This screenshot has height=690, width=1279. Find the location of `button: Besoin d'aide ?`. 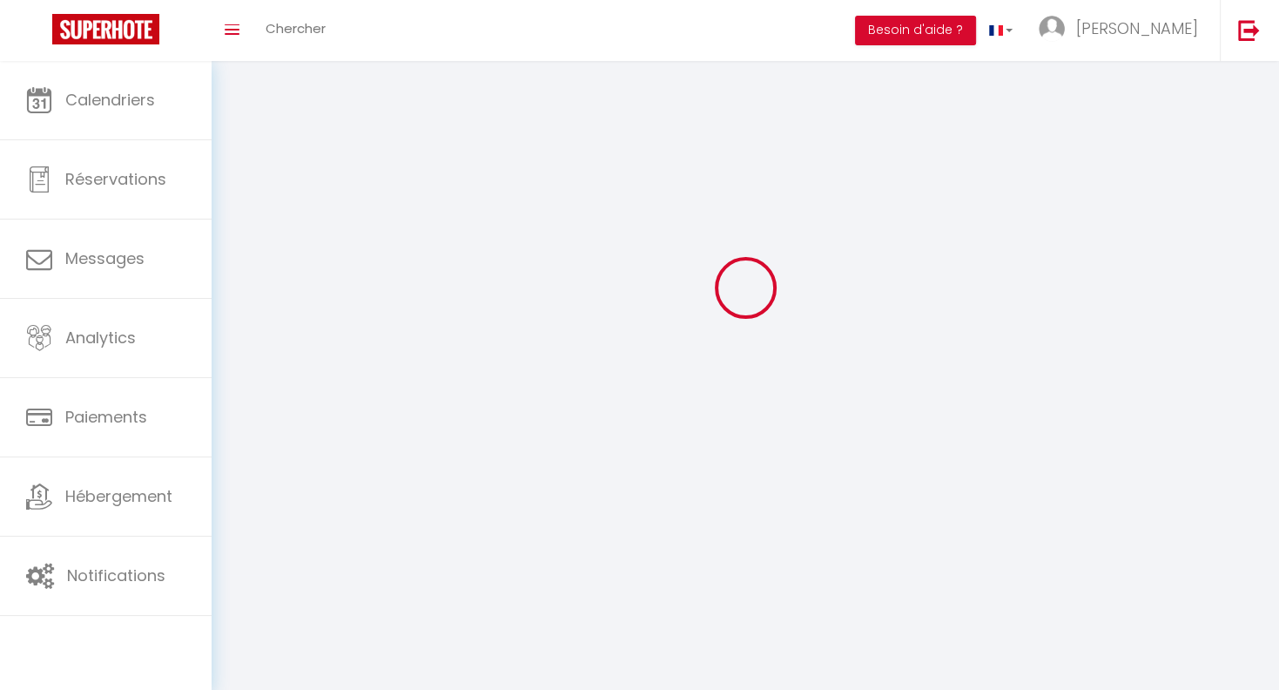

button: Besoin d'aide ? is located at coordinates (915, 30).